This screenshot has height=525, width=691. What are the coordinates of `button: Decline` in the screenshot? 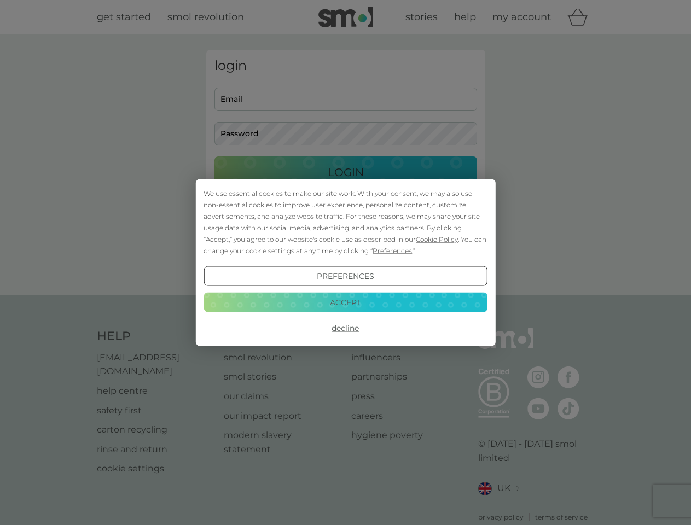 It's located at (345, 328).